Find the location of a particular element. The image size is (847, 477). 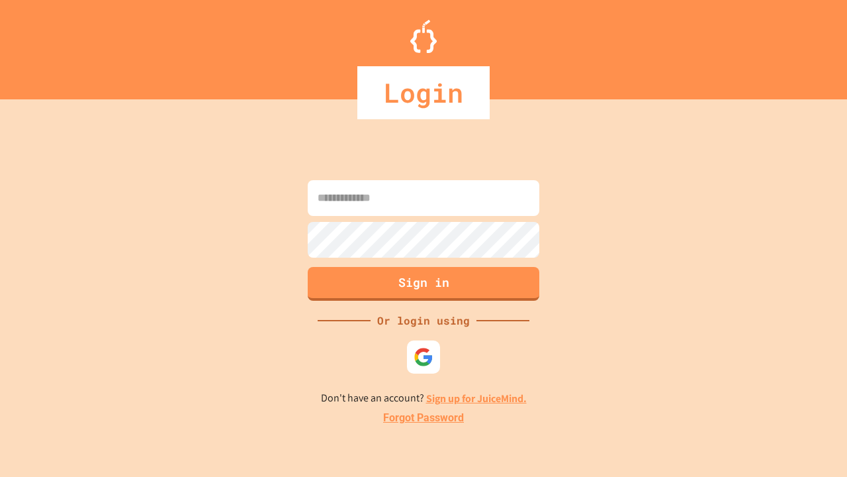

img: Logo.svg is located at coordinates (424, 36).